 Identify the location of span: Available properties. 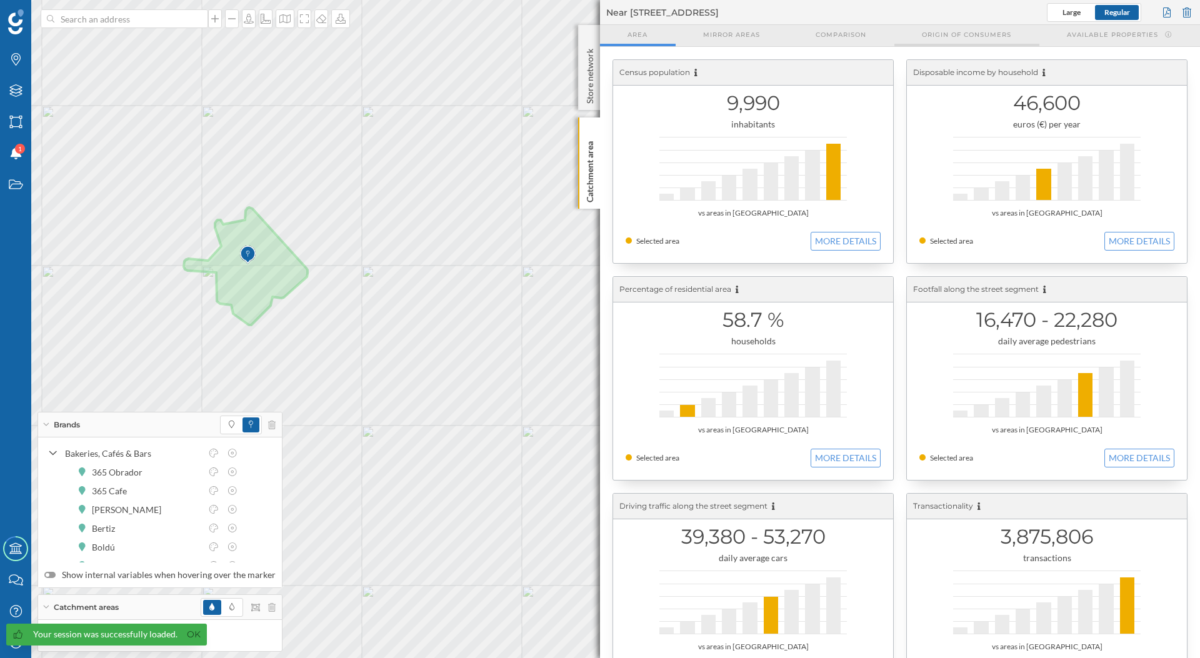
(1112, 34).